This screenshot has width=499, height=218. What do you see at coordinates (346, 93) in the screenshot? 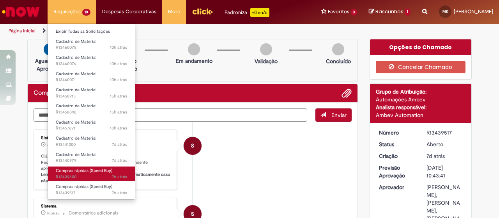
I see `button: Adicionar anexos` at bounding box center [346, 93].